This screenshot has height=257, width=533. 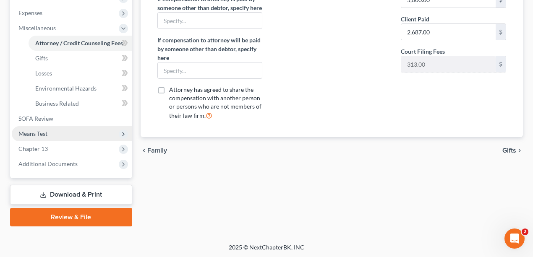 I want to click on a: Attorney / Credit Counseling Fees, so click(x=80, y=43).